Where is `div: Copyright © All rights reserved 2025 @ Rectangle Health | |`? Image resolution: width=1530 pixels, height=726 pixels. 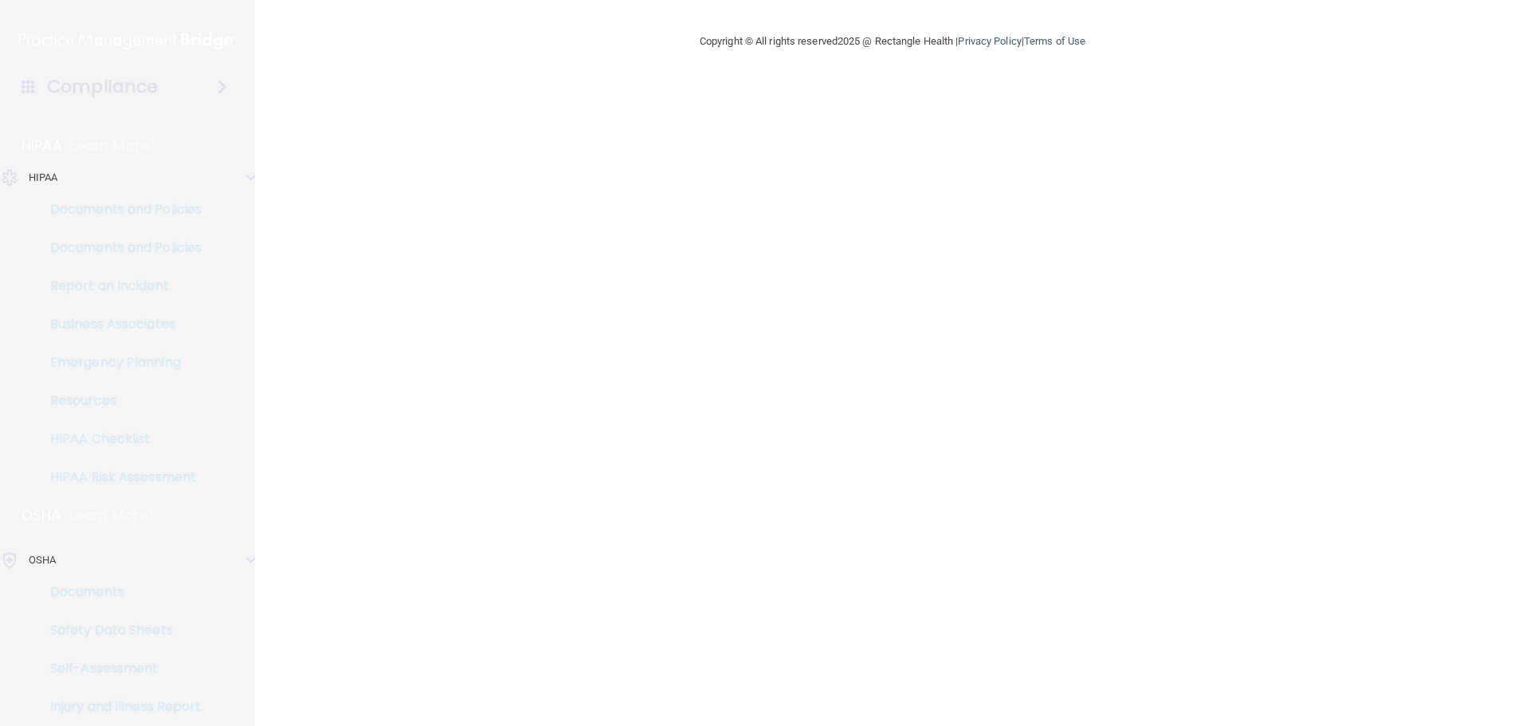 div: Copyright © All rights reserved 2025 @ Rectangle Health | | is located at coordinates (892, 41).